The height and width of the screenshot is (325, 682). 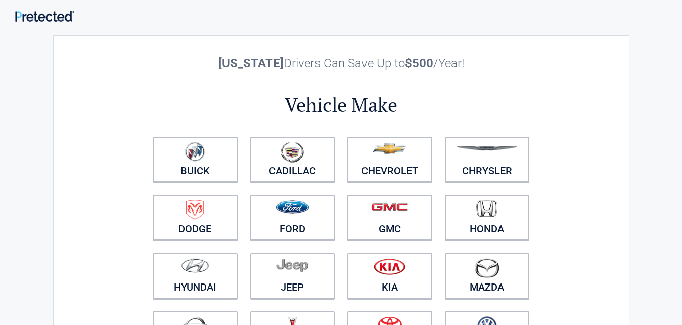 What do you see at coordinates (487, 268) in the screenshot?
I see `img: mazda` at bounding box center [487, 268].